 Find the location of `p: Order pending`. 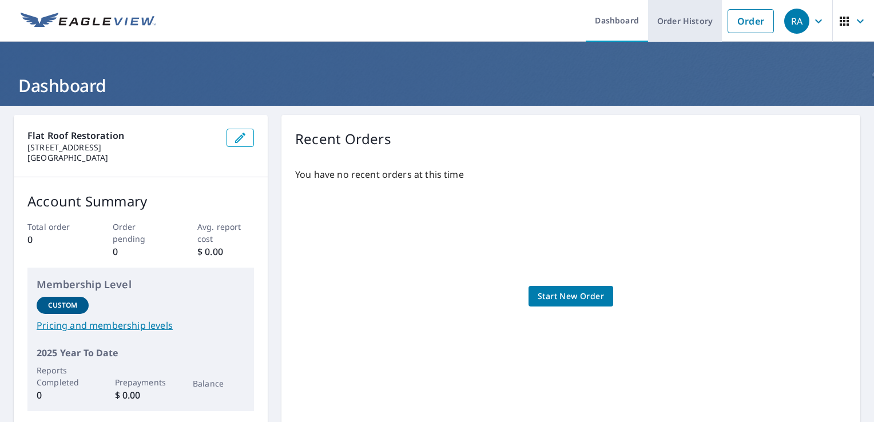

p: Order pending is located at coordinates (141, 233).